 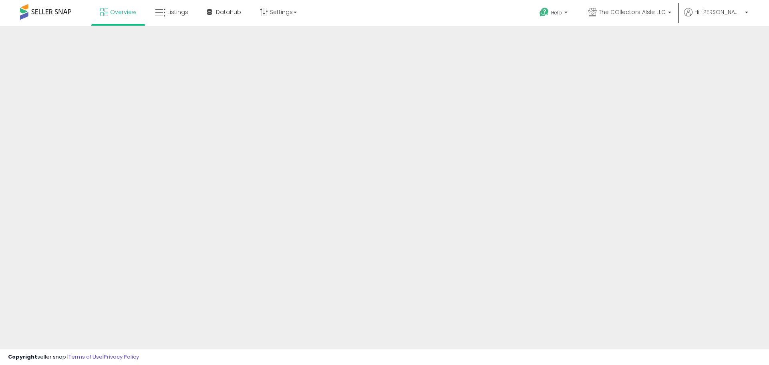 I want to click on div: seller snap | |, so click(x=73, y=357).